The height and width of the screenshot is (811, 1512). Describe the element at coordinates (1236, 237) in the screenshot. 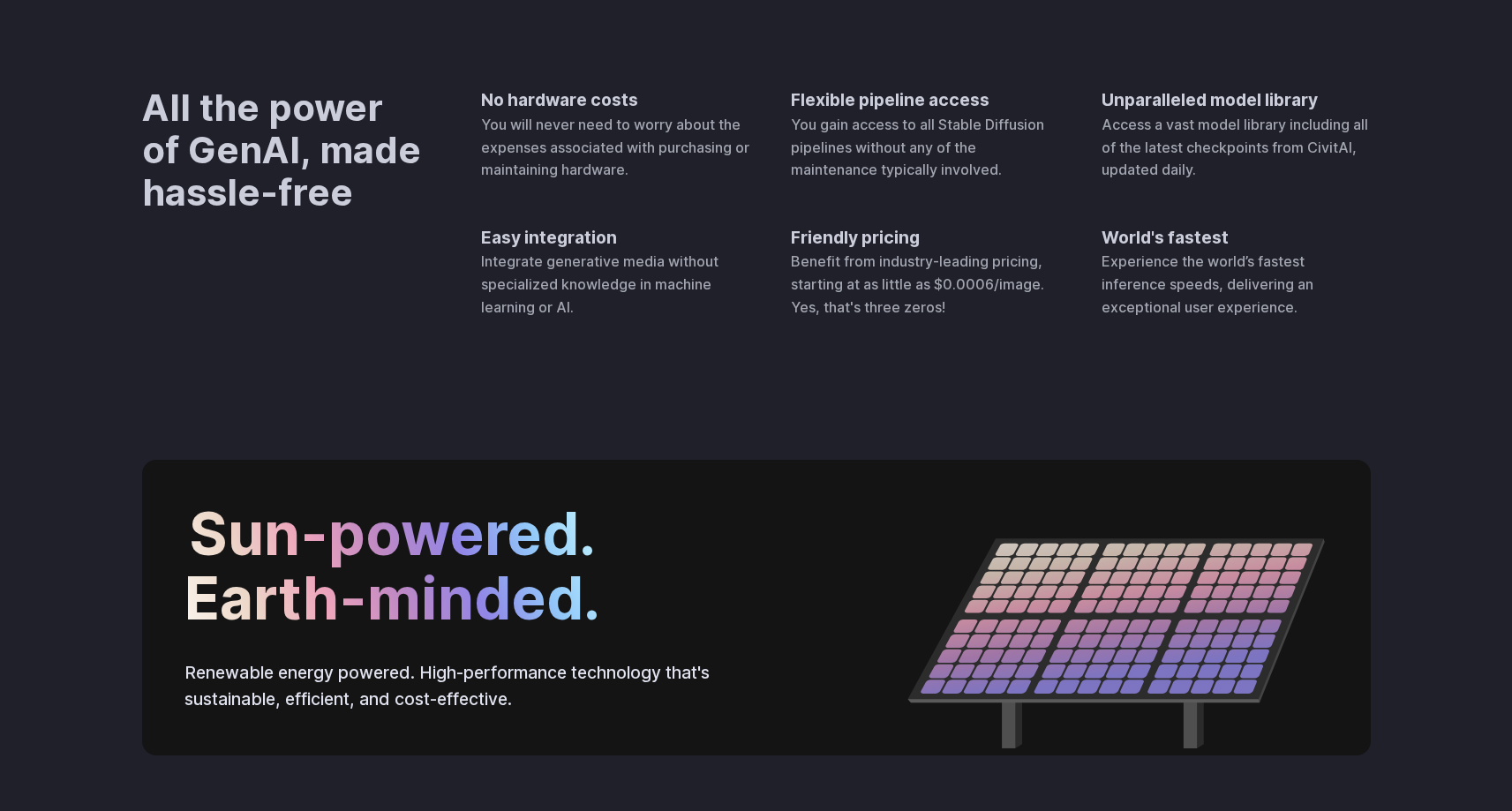

I see `h4: World's fastest` at that location.